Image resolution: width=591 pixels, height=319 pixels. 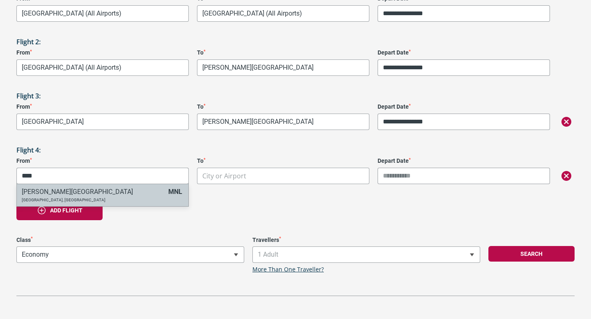 I want to click on span: 1 Adult, so click(x=366, y=255).